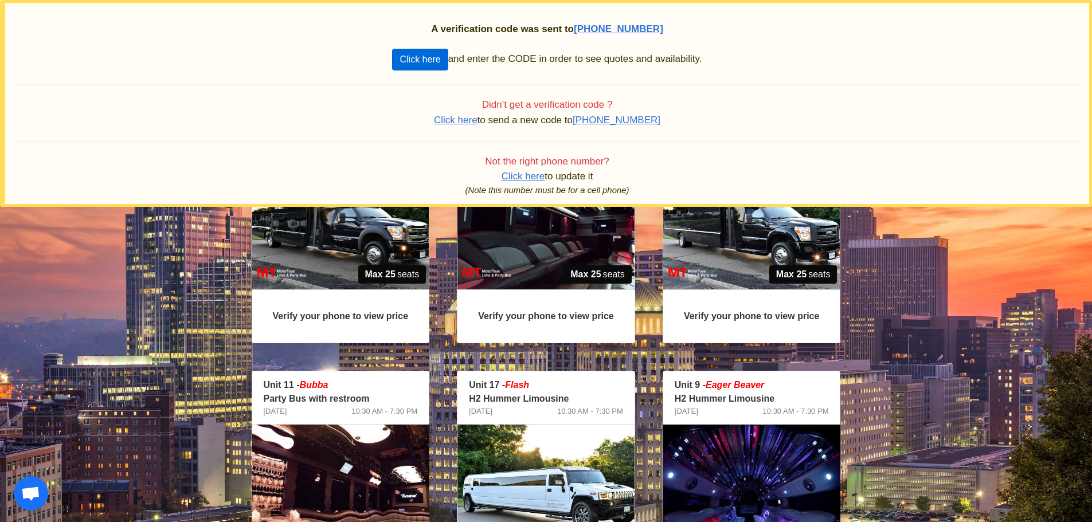 The image size is (1092, 522). Describe the element at coordinates (420, 60) in the screenshot. I see `button: Click here` at that location.